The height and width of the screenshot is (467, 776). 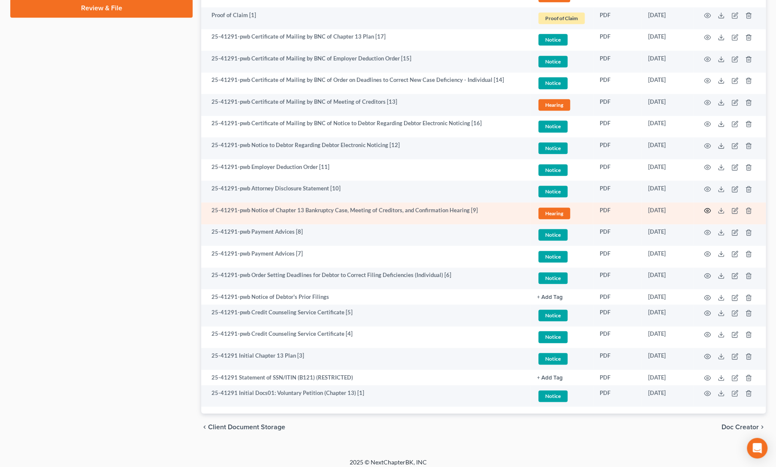 What do you see at coordinates (366, 257) in the screenshot?
I see `td: 25-41291-pwb Payment Advices [7]` at bounding box center [366, 257].